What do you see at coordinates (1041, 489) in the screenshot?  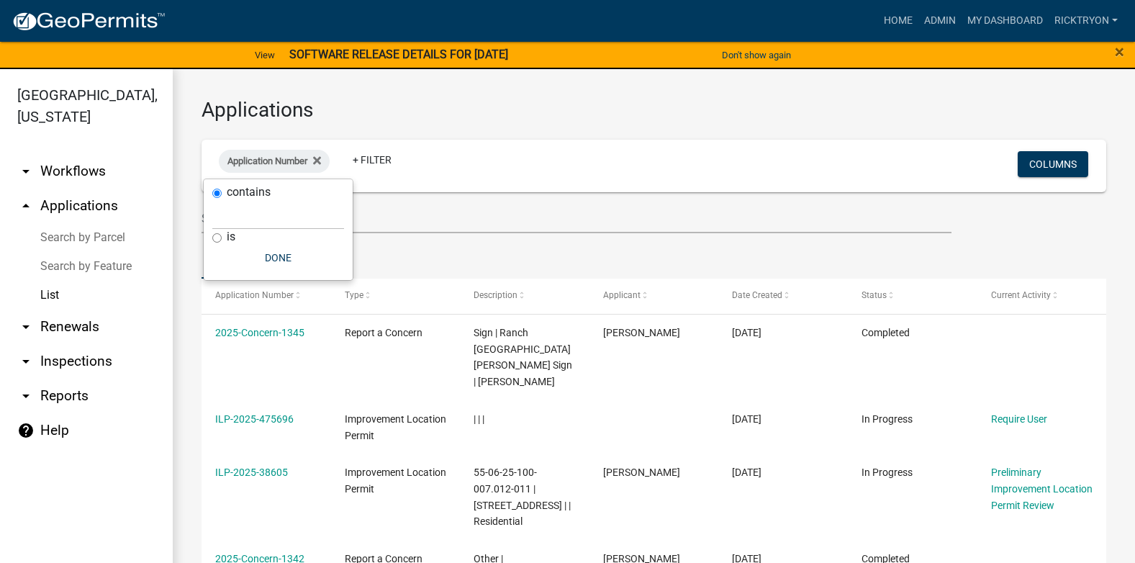 I see `a: Preliminary Improvement Location Permit Review` at bounding box center [1041, 489].